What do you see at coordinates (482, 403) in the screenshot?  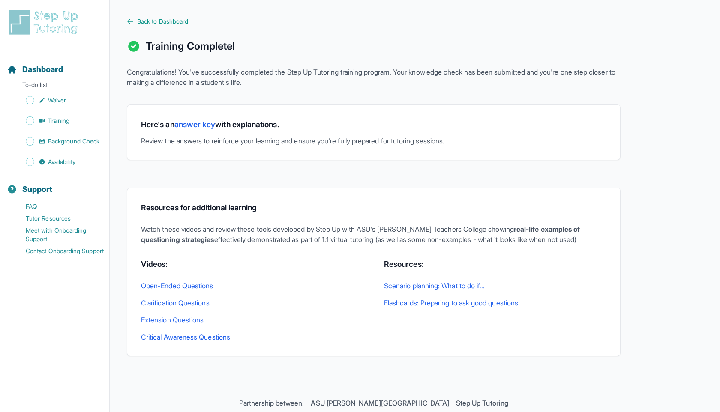 I see `span: Step Up Tutoring` at bounding box center [482, 403].